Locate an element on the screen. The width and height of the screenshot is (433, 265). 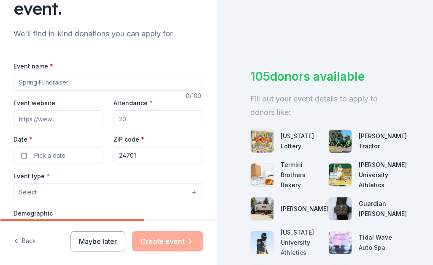
input: https://www... is located at coordinates (58, 119).